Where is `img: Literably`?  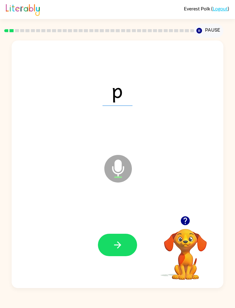 img: Literably is located at coordinates (23, 9).